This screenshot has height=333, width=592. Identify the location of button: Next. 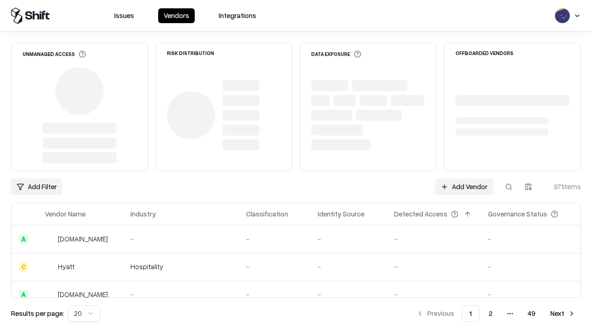
(563, 314).